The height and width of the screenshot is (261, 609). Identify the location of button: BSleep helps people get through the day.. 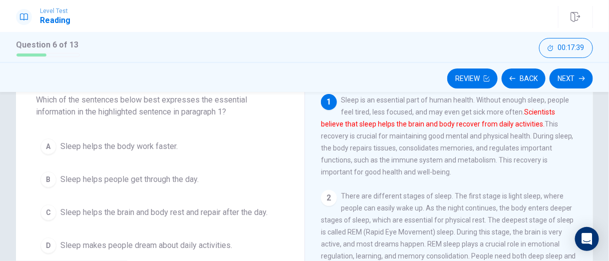
(160, 179).